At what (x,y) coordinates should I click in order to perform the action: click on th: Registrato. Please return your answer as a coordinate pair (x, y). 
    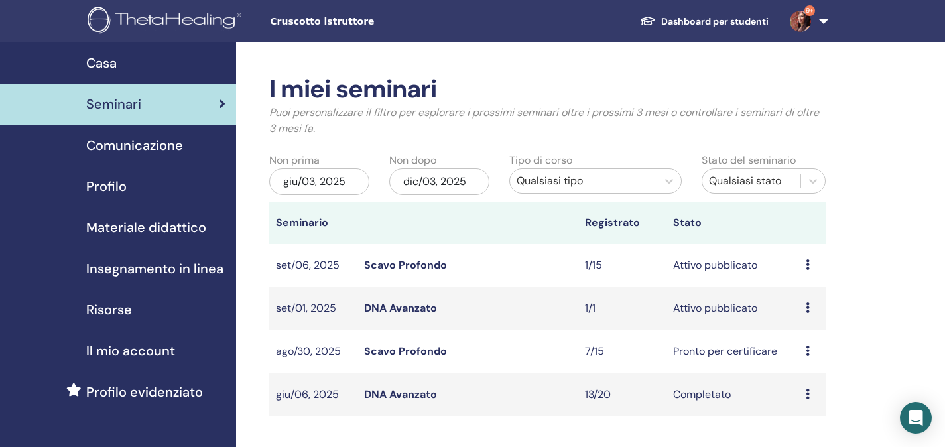
    Looking at the image, I should click on (622, 223).